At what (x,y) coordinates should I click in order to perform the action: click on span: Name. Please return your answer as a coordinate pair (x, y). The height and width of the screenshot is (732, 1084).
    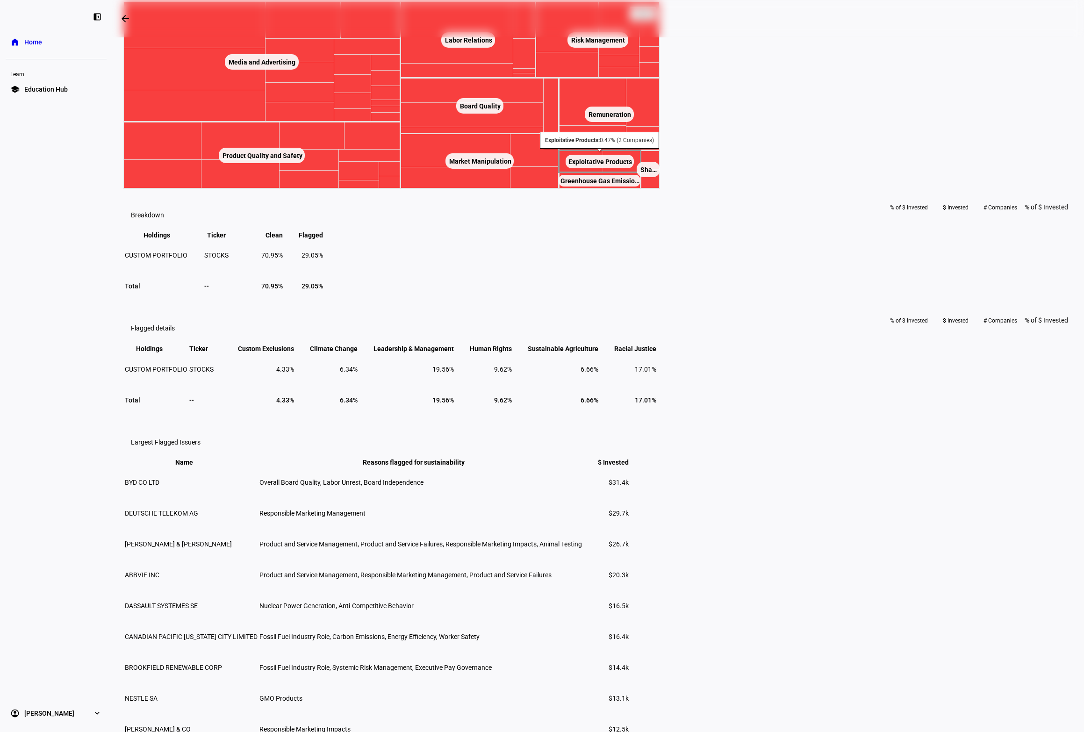
    Looking at the image, I should click on (191, 462).